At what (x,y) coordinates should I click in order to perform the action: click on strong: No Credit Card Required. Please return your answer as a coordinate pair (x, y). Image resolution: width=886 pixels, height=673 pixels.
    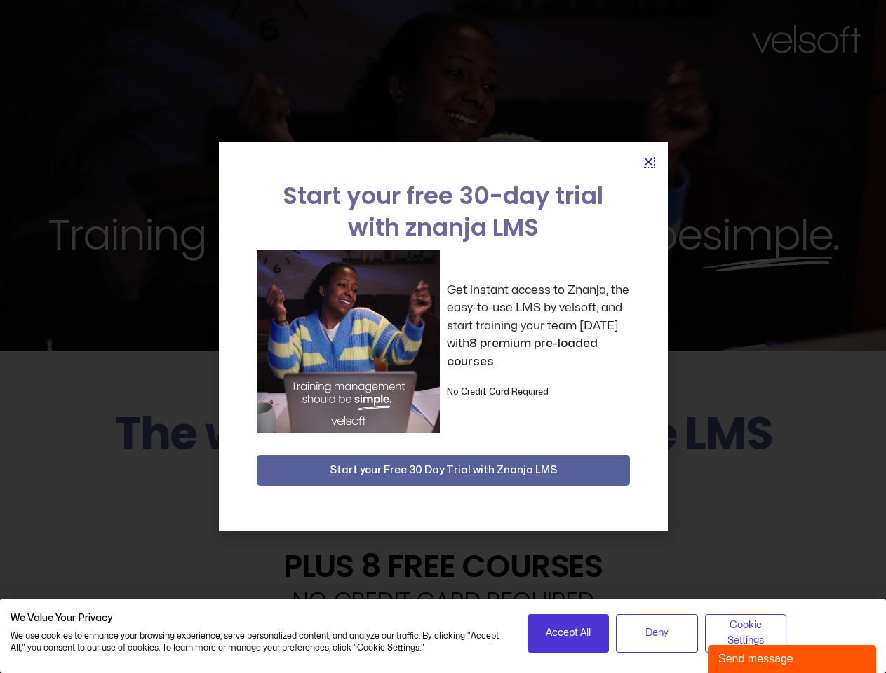
    Looking at the image, I should click on (497, 392).